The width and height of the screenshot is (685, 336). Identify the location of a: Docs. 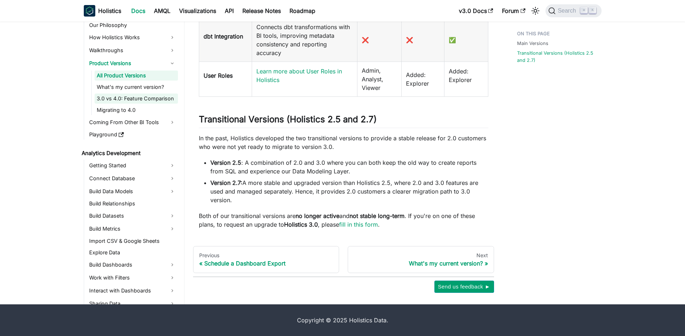
(138, 11).